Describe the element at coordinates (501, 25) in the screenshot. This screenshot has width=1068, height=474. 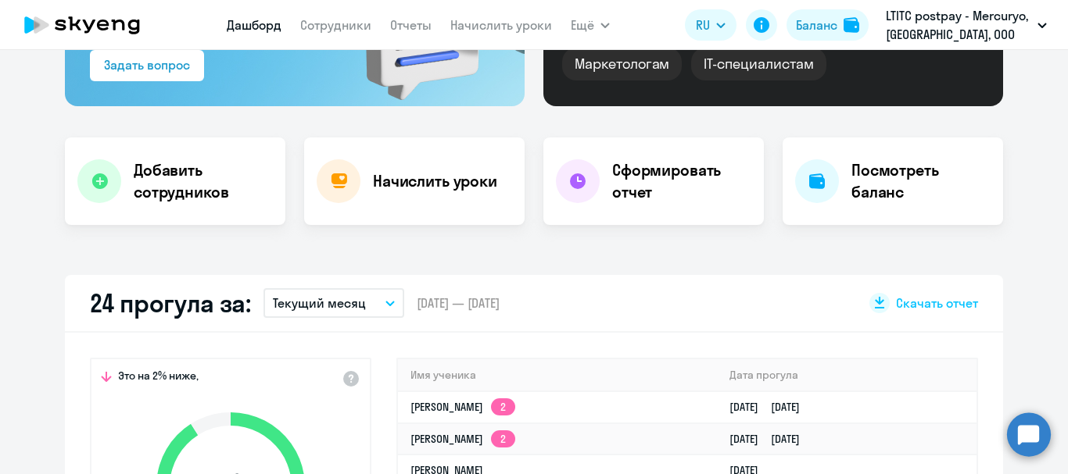
I see `a: Начислить уроки` at that location.